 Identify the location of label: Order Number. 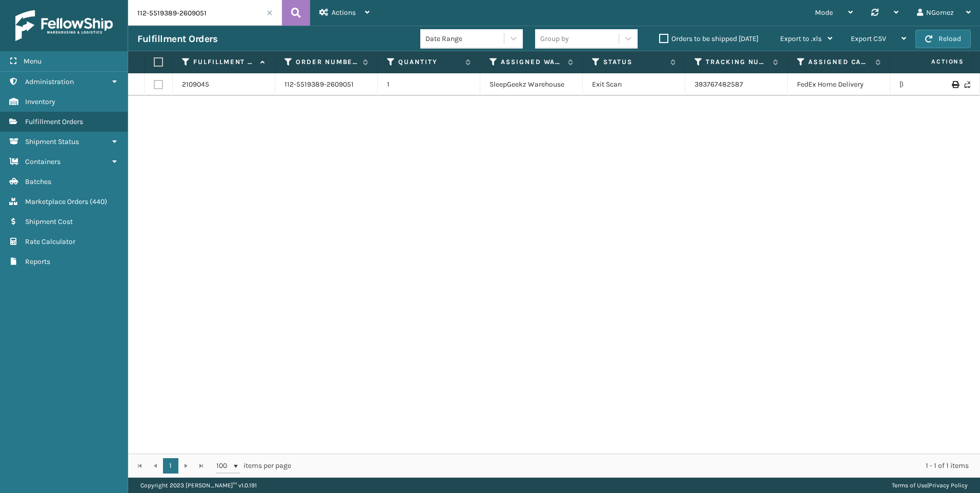
(327, 62).